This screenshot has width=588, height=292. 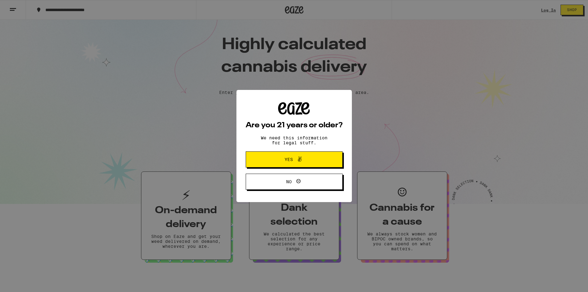 What do you see at coordinates (294, 181) in the screenshot?
I see `button: No` at bounding box center [294, 181].